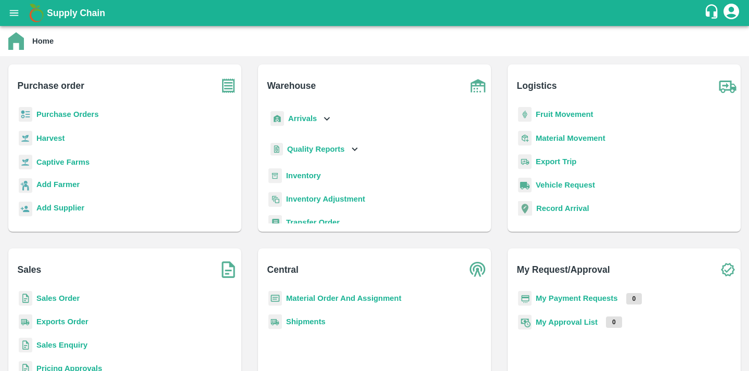  What do you see at coordinates (326, 199) in the screenshot?
I see `a: Inventory Adjustment` at bounding box center [326, 199].